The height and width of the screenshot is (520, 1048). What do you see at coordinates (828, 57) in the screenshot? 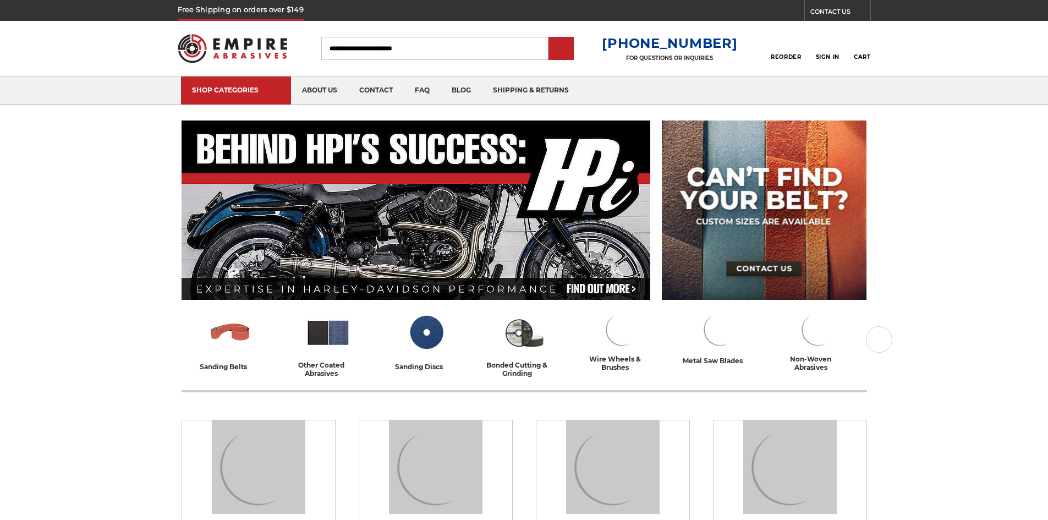
I see `span: Sign In` at bounding box center [828, 57].